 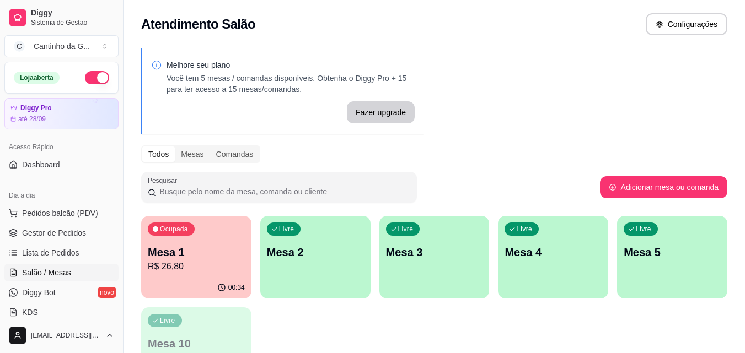 What do you see at coordinates (164, 180) in the screenshot?
I see `label: Pesquisar` at bounding box center [164, 180].